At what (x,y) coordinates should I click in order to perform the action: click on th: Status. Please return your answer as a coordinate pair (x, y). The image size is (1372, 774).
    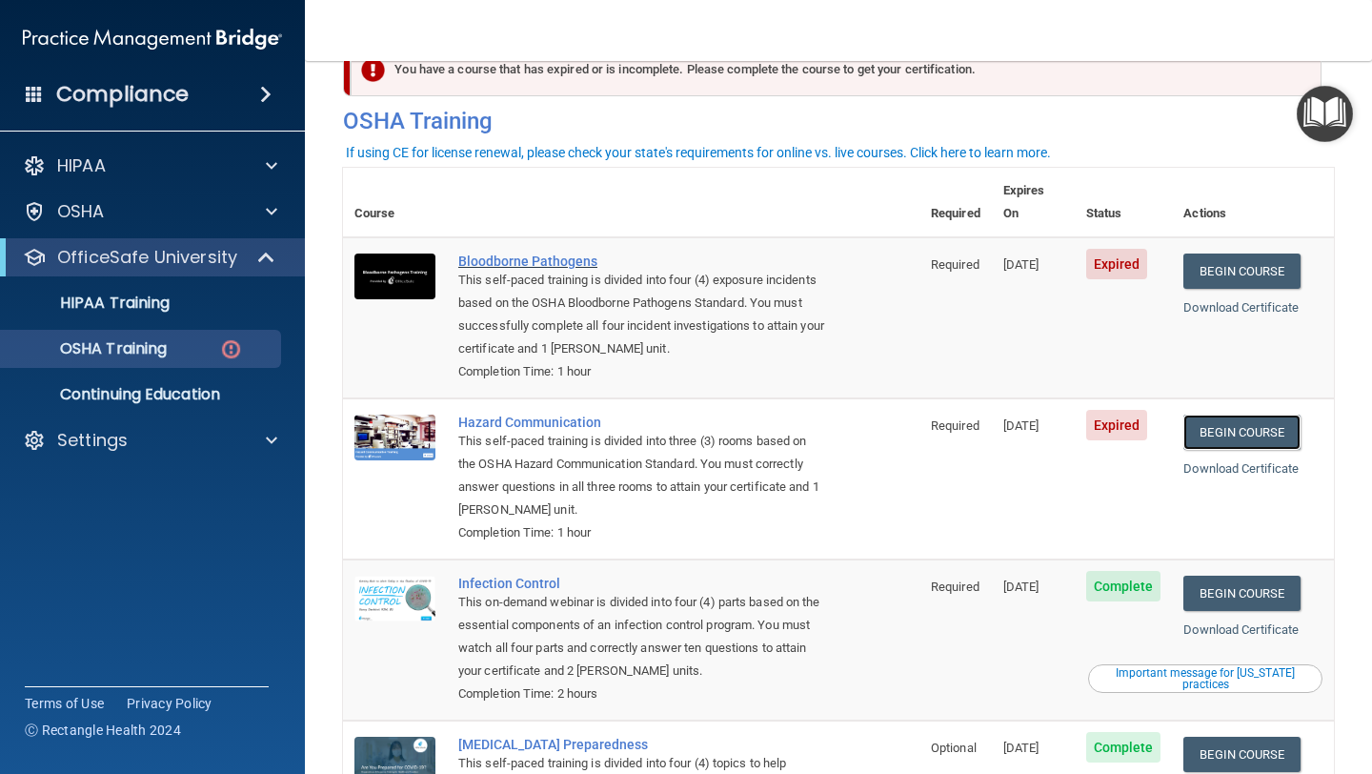
    Looking at the image, I should click on (1123, 202).